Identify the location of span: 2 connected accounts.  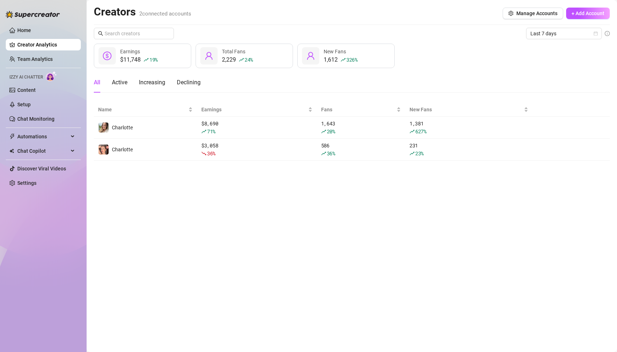
(165, 14).